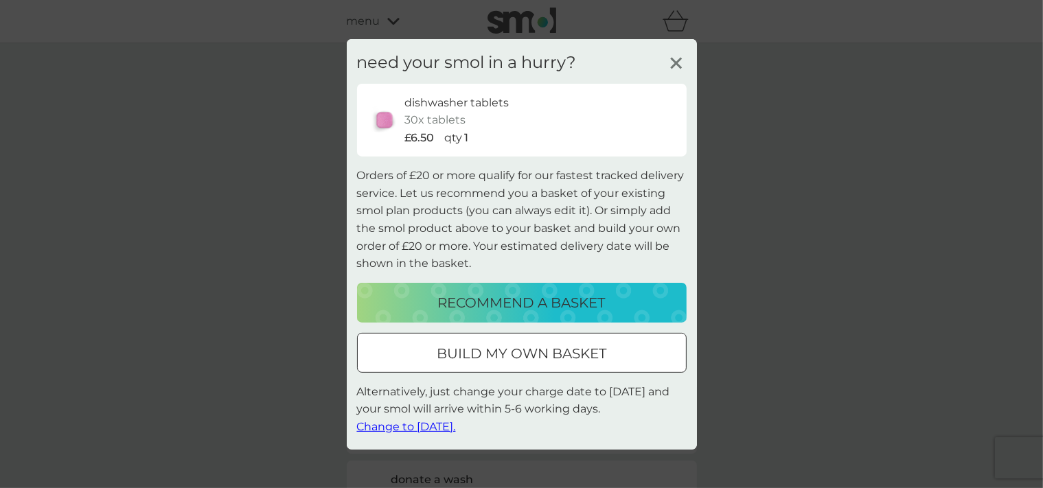  I want to click on p: £6.50, so click(419, 138).